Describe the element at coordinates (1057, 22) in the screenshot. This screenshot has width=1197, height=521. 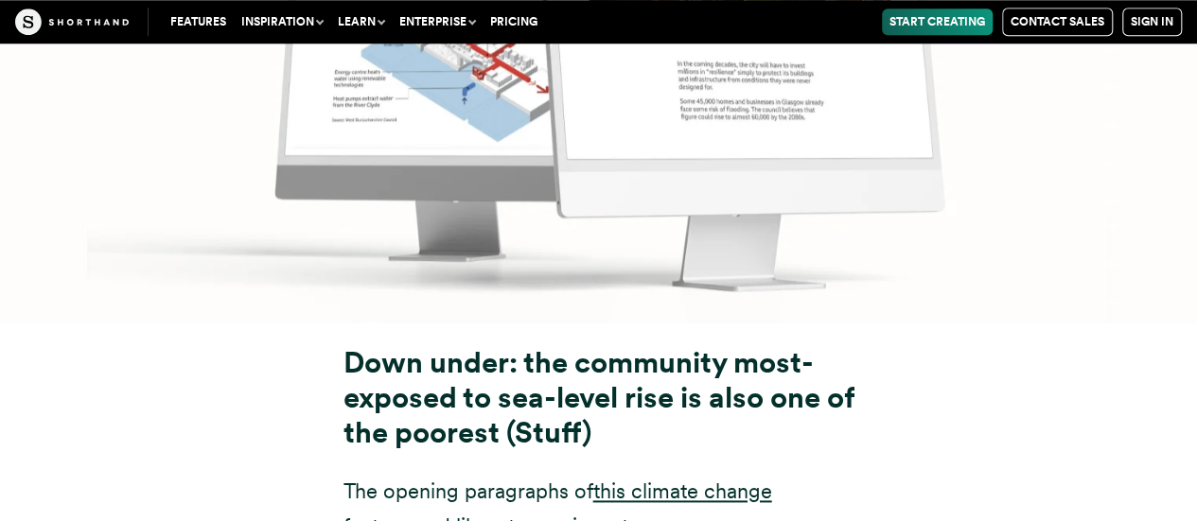
I see `a: Contact Sales` at that location.